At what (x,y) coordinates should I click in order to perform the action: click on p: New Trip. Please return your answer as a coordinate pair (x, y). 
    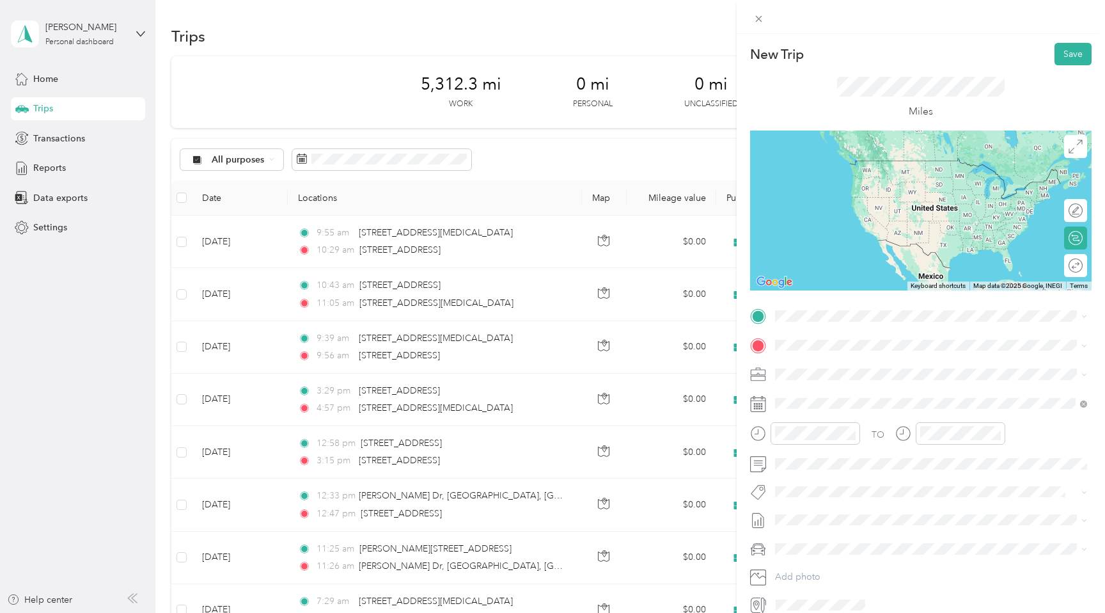
    Looking at the image, I should click on (777, 54).